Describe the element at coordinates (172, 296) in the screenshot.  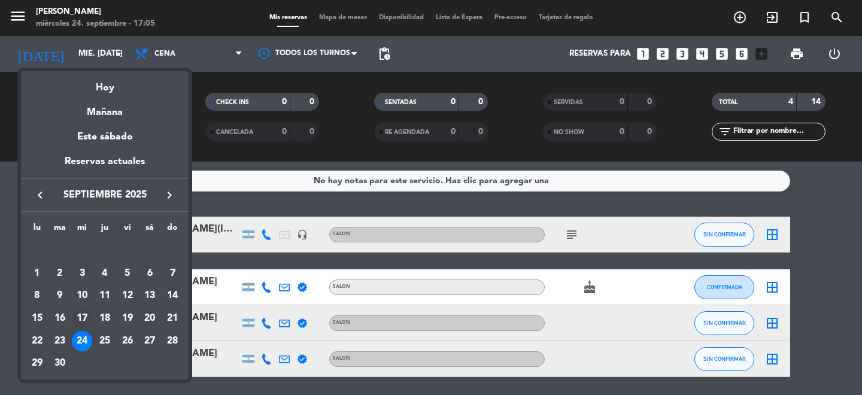
I see `td: 14 de septiembre de 2025` at that location.